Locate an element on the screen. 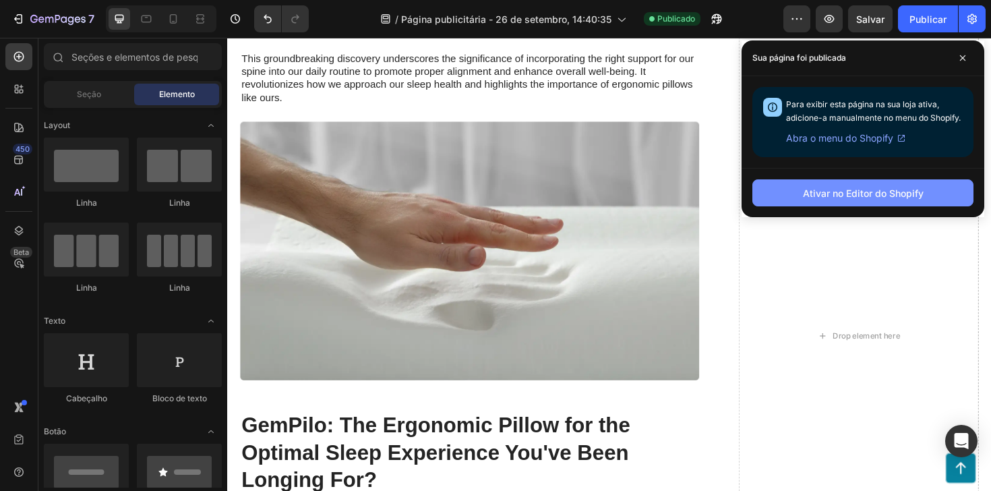 This screenshot has width=991, height=491. div: Drop element here is located at coordinates (677, 316).